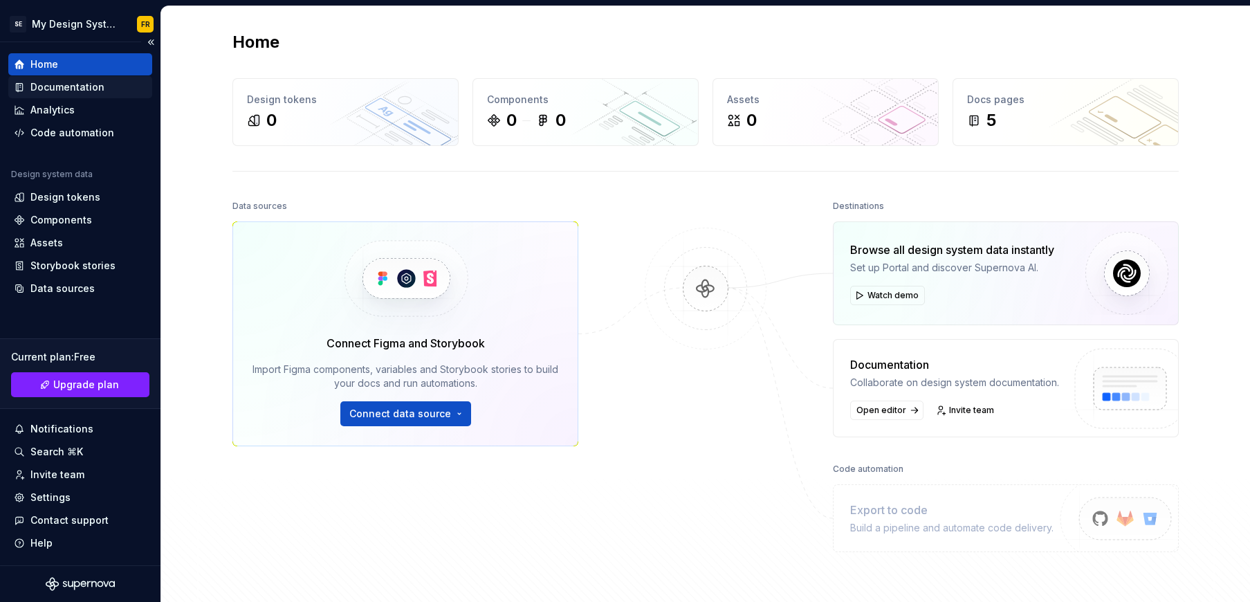  I want to click on div: Help, so click(42, 543).